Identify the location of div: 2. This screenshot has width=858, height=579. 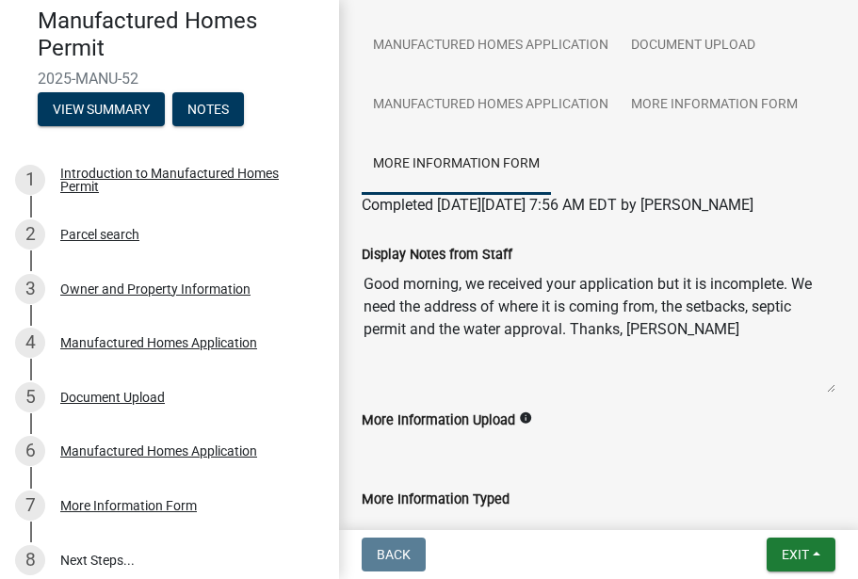
(30, 234).